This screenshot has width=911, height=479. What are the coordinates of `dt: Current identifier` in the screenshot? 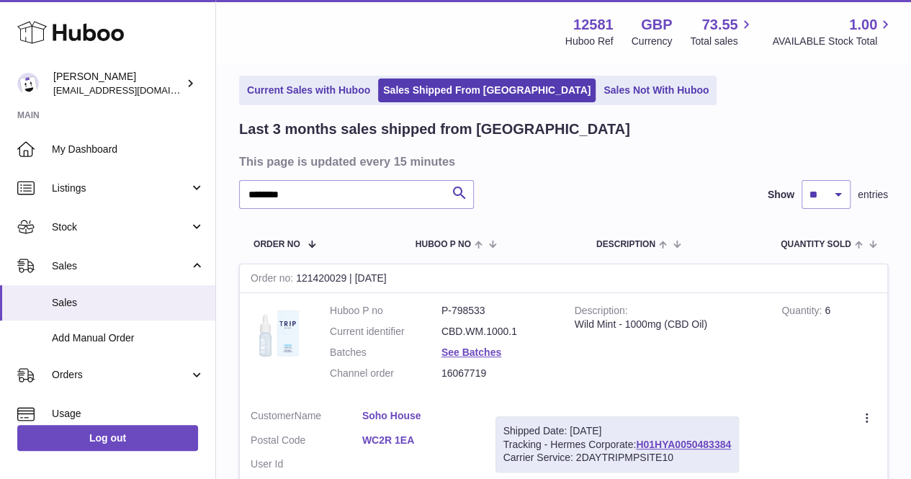 It's located at (385, 331).